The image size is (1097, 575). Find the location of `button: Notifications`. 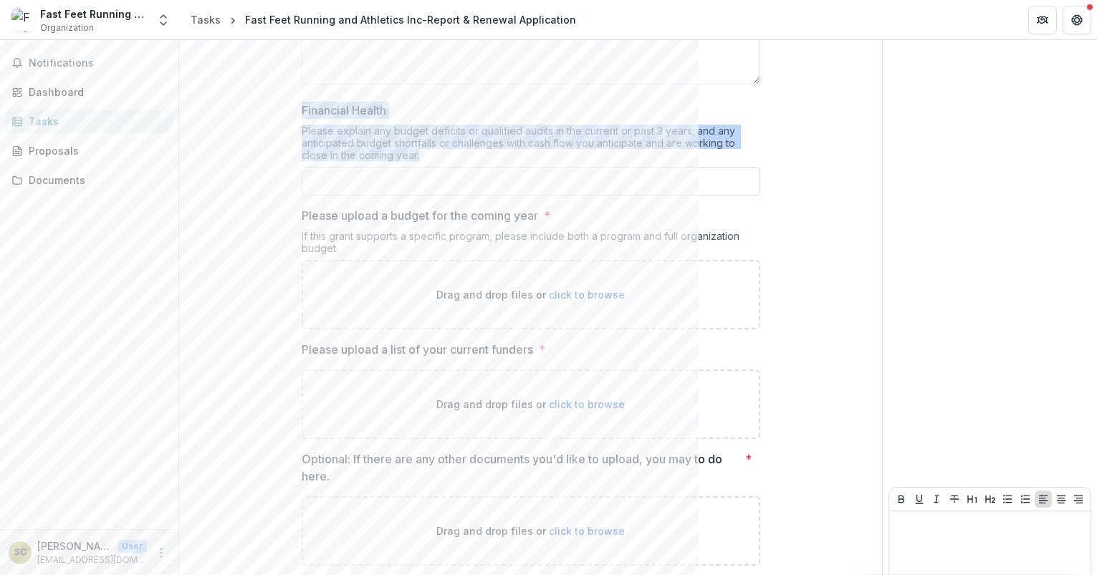

button: Notifications is located at coordinates (89, 63).